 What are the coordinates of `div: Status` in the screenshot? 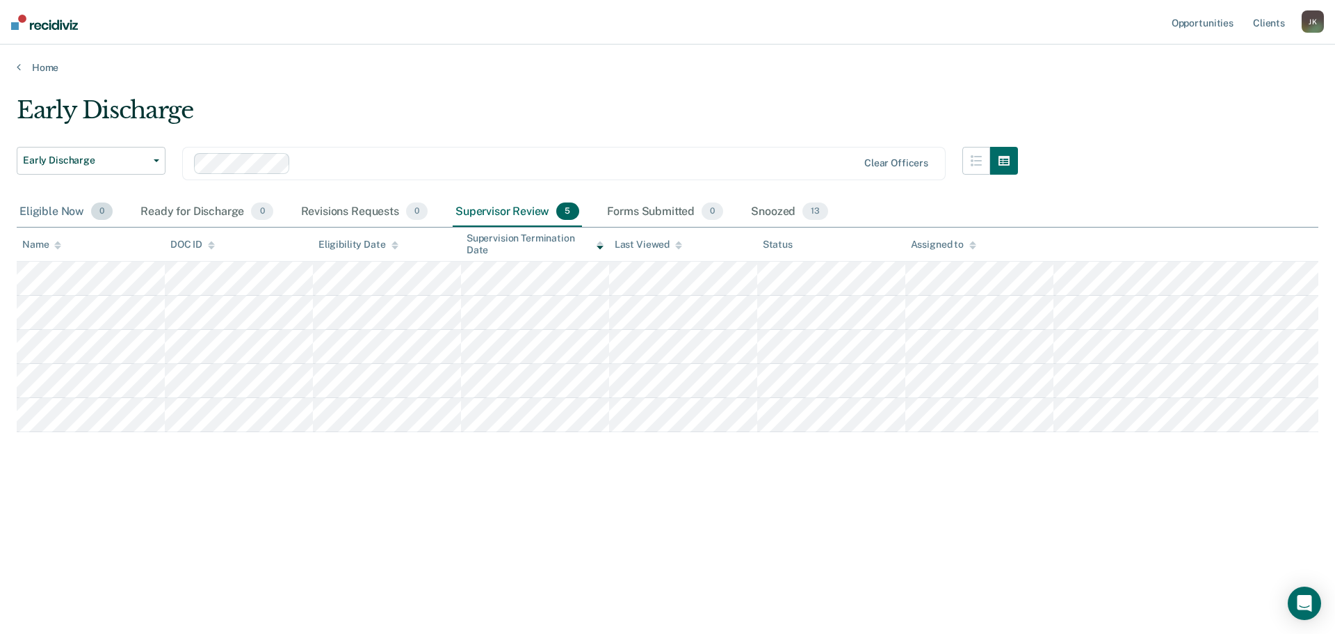 It's located at (778, 244).